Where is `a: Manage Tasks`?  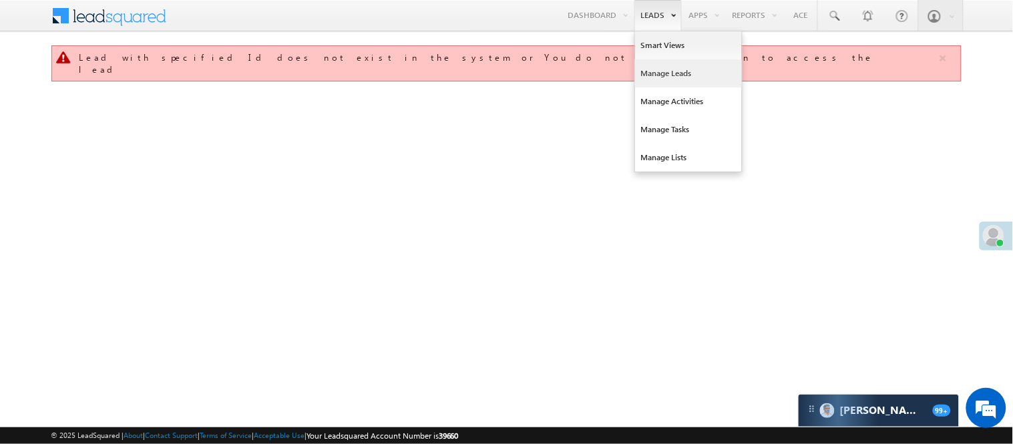
a: Manage Tasks is located at coordinates (689, 130).